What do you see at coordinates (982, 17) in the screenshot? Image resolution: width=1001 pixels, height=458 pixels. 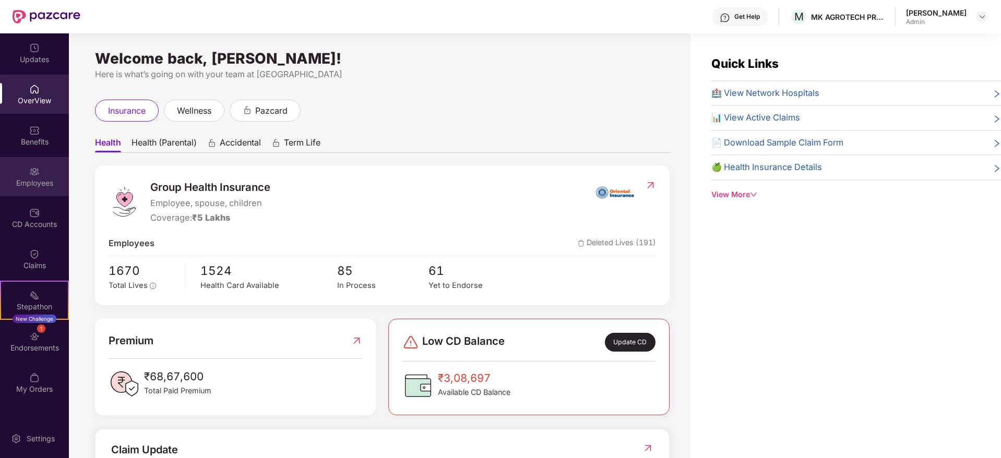 I see `img: svg+xml;base64,PHN2ZyBpZD0iRHJvcGRvd24tMzJ4MzIiIHhtbG5zPSJodHRwOi8vd3d3LnczLm9yZy8yMDAwL3N2ZyIgd2...` at bounding box center [982, 17].